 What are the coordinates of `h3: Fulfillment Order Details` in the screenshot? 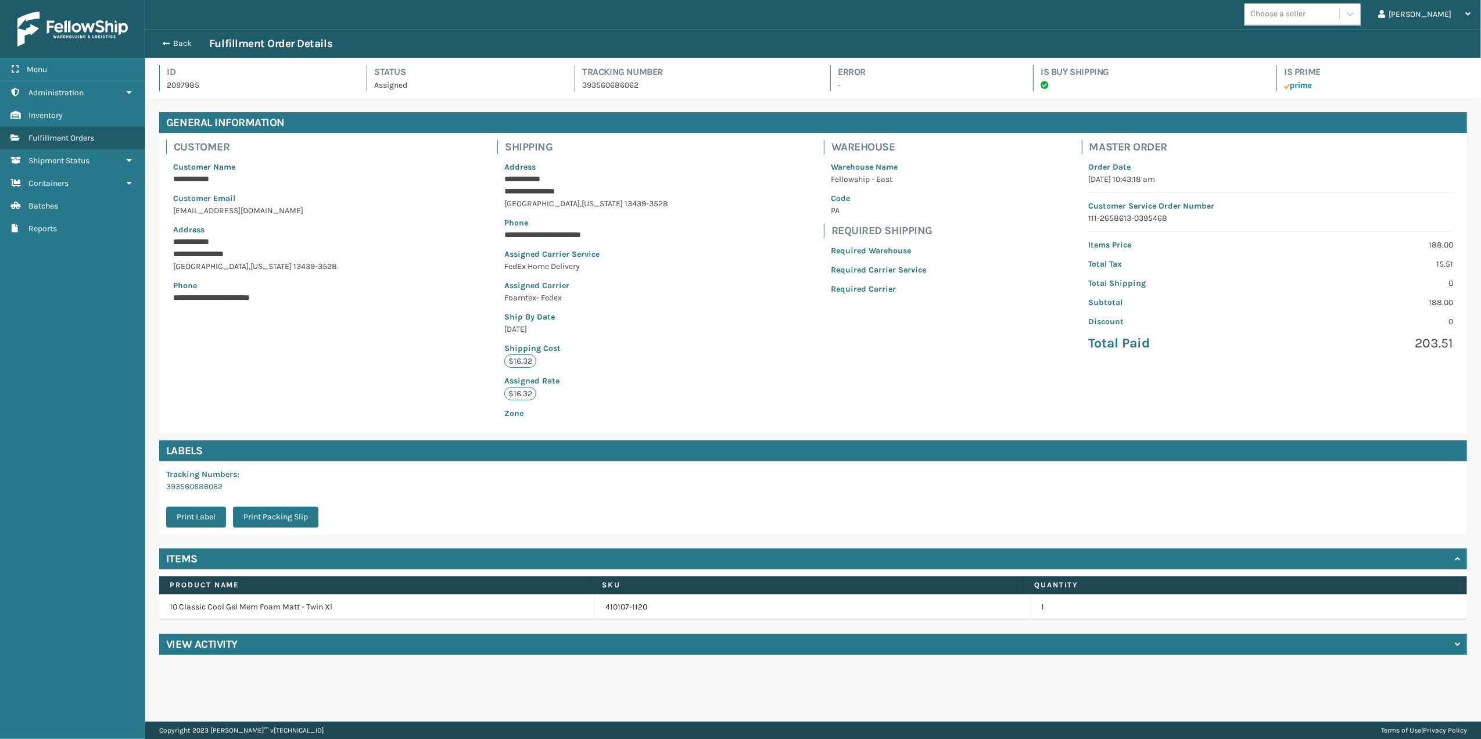 It's located at (271, 44).